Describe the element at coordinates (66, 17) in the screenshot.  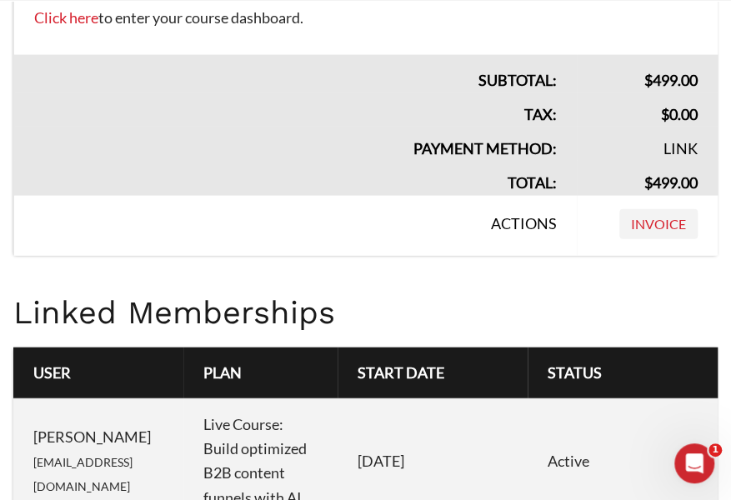
I see `a: Click here` at that location.